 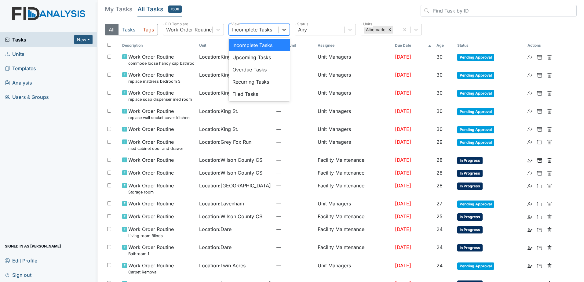 What do you see at coordinates (39, 40) in the screenshot?
I see `a: Tasks` at bounding box center [39, 40].